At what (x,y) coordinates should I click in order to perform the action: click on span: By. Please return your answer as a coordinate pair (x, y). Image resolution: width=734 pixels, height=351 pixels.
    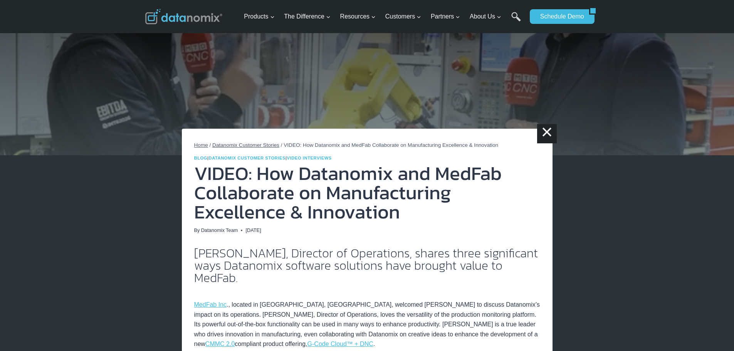
    Looking at the image, I should click on (197, 230).